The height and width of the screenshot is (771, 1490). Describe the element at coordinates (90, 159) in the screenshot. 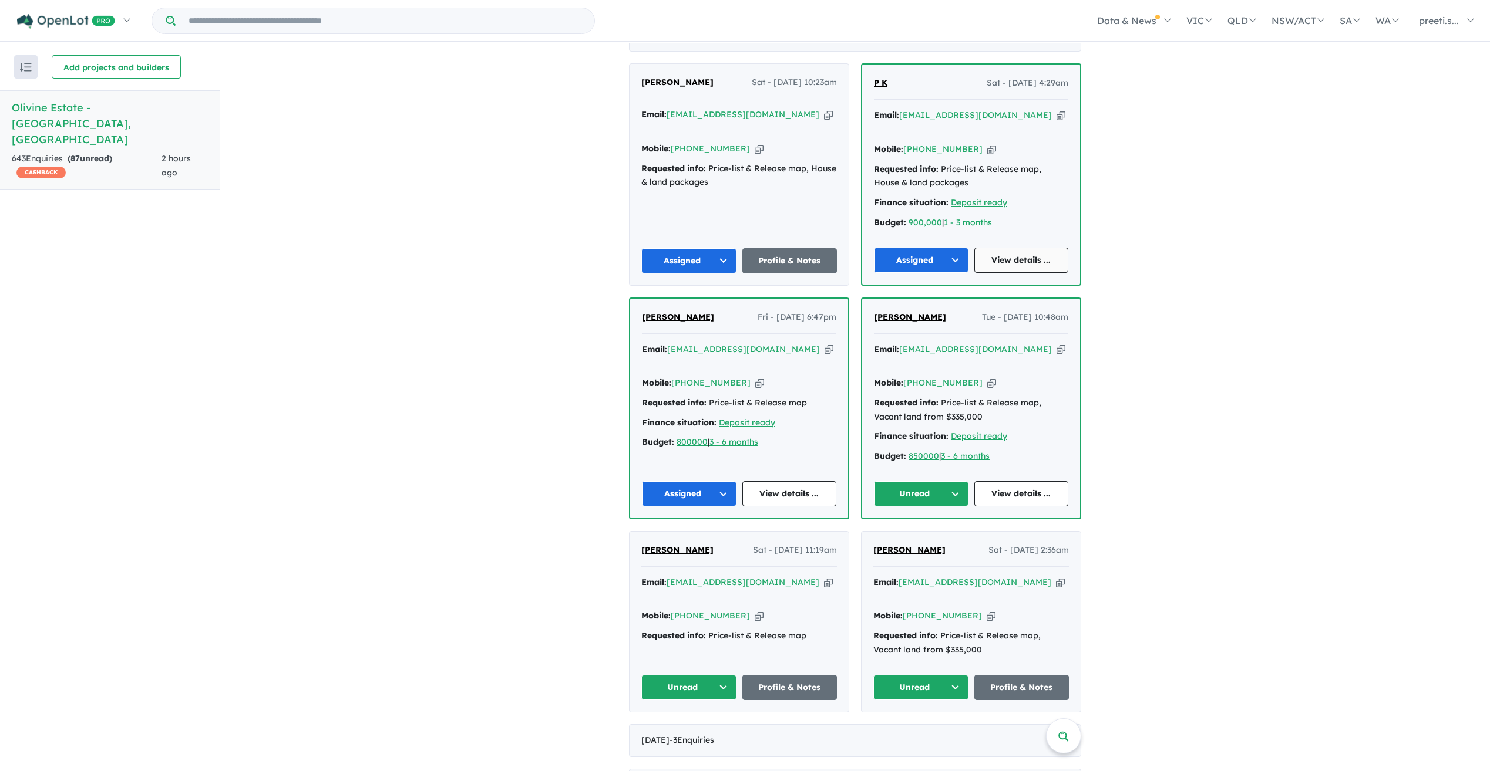

I see `strong: ( unread)` at that location.